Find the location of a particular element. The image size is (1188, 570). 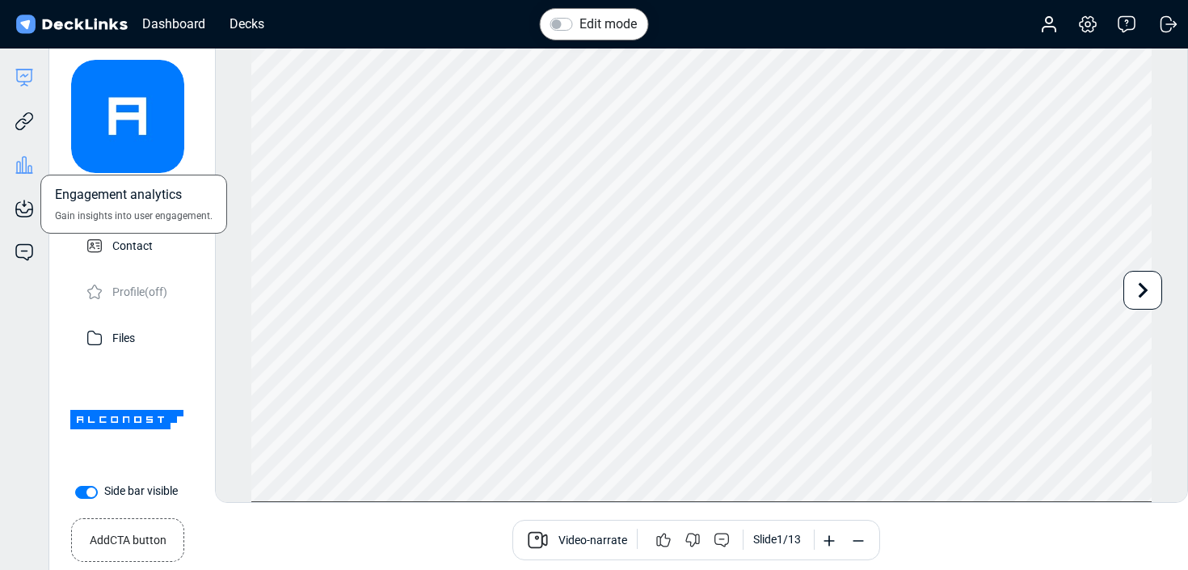

p: Contact is located at coordinates (133, 244).